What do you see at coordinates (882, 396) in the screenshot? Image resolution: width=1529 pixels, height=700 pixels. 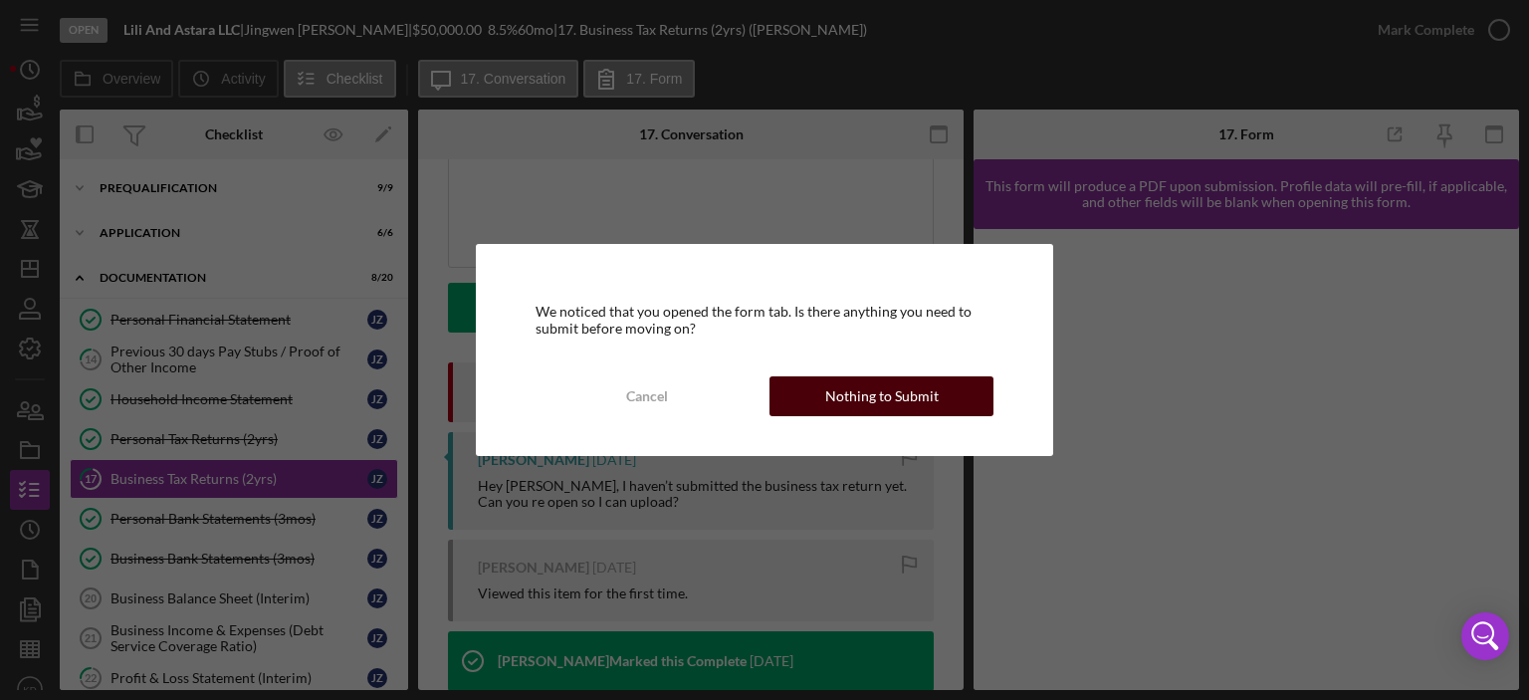 I see `div: Nothing to Submit` at bounding box center [882, 396].